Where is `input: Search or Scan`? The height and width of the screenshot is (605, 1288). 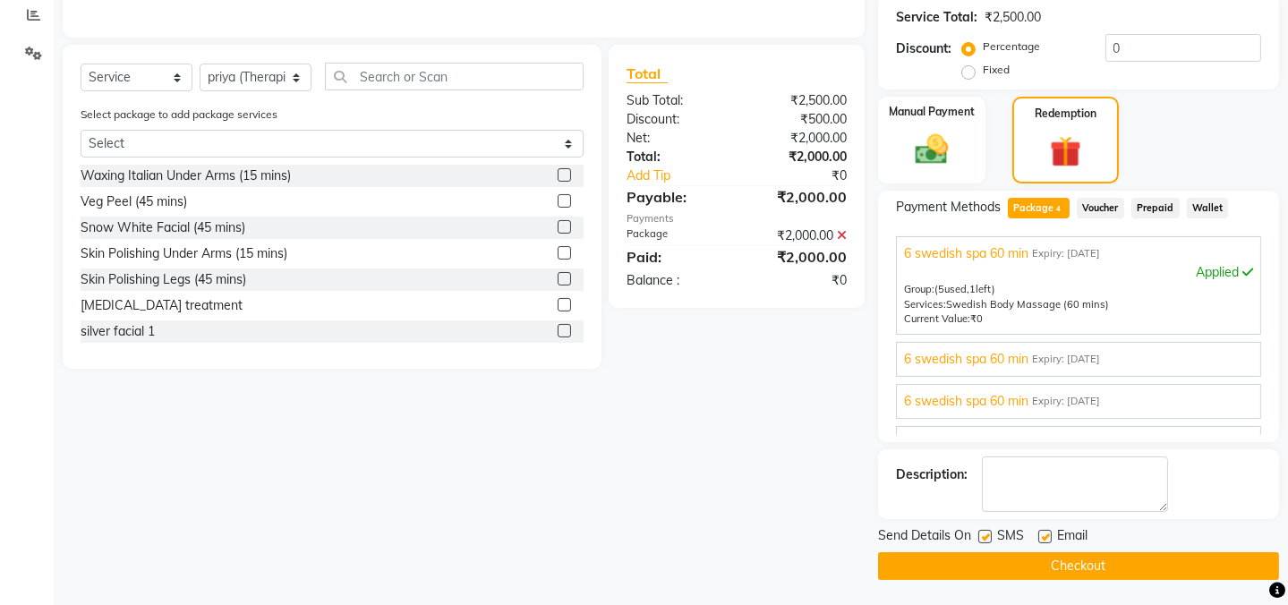
input: Search or Scan is located at coordinates (454, 76).